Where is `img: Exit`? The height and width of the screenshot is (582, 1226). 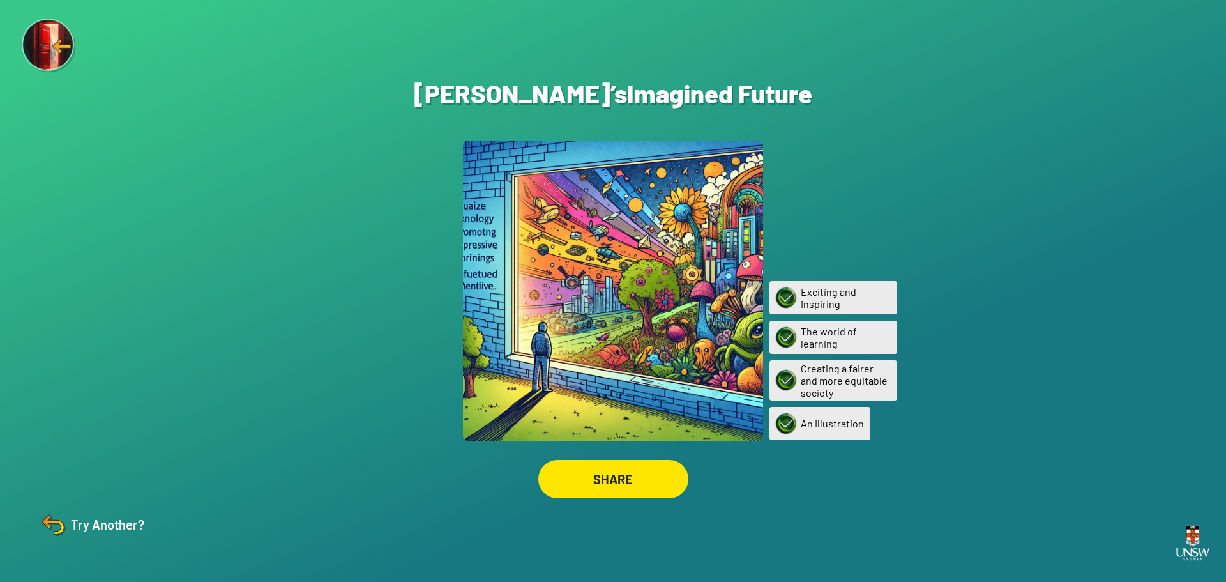
img: Exit is located at coordinates (49, 46).